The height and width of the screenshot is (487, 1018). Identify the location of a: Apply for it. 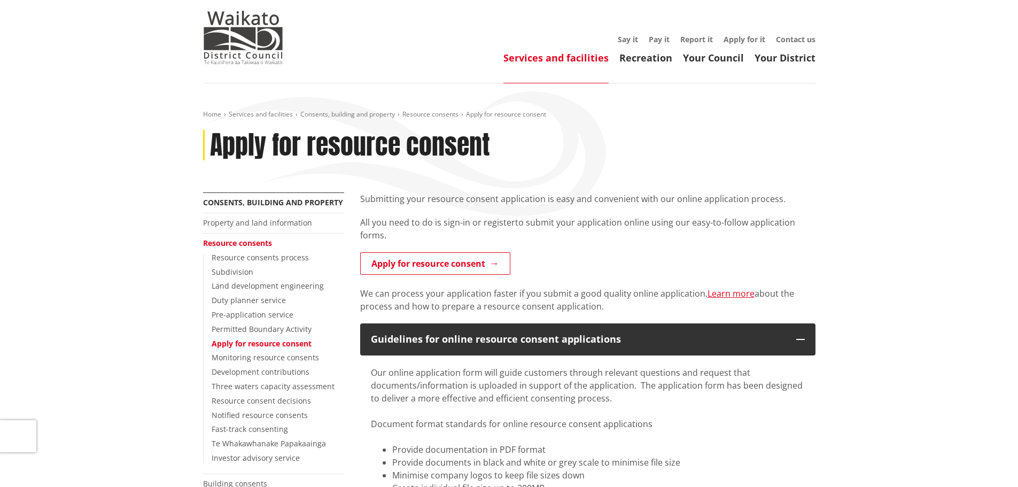
(744, 39).